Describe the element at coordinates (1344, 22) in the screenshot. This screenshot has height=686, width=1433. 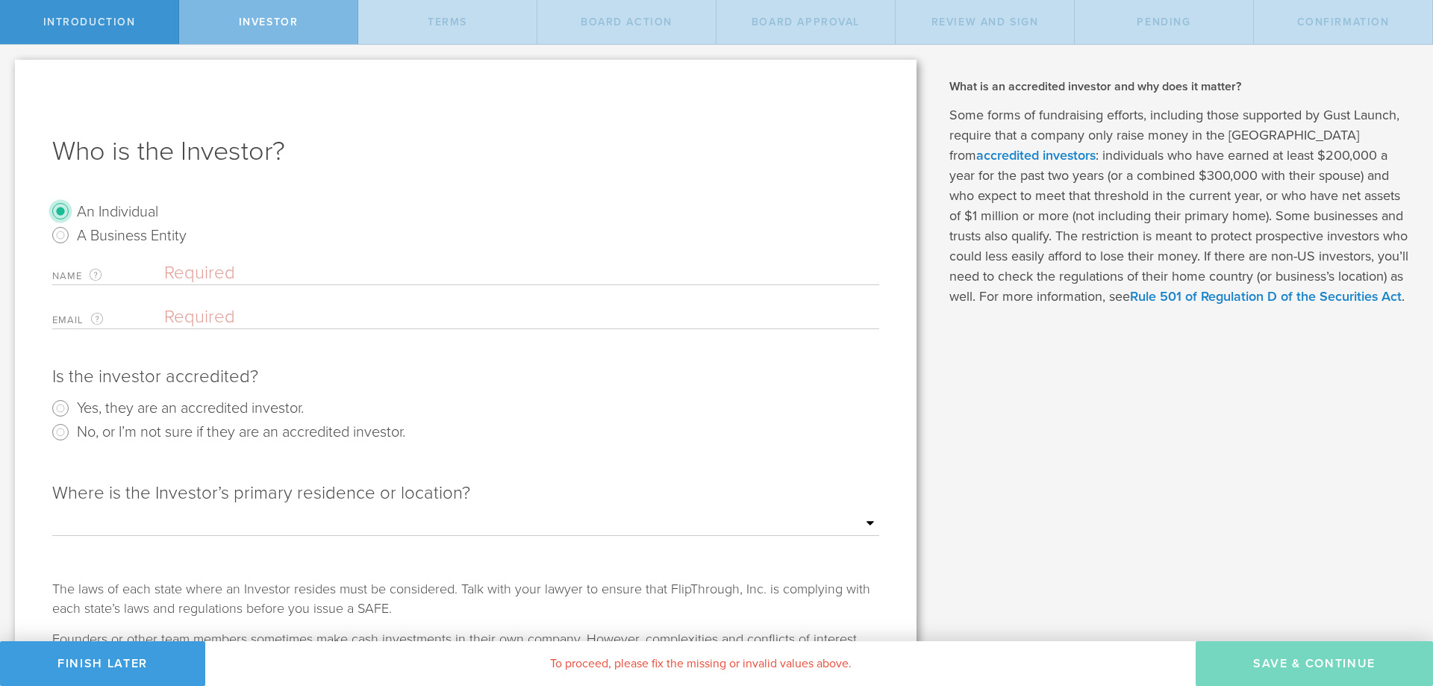
I see `span: Confirmation` at that location.